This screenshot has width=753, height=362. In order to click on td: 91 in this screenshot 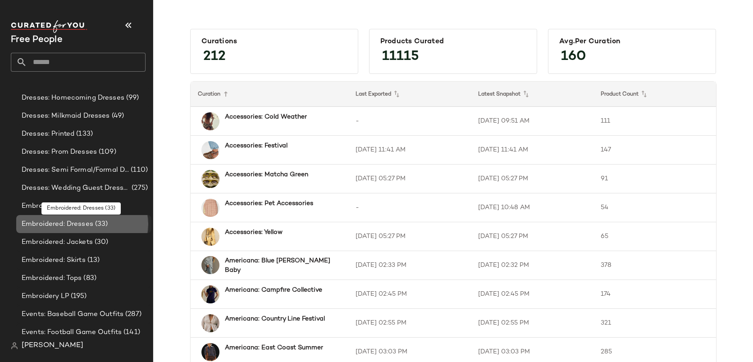, I will do `click(655, 179)`.